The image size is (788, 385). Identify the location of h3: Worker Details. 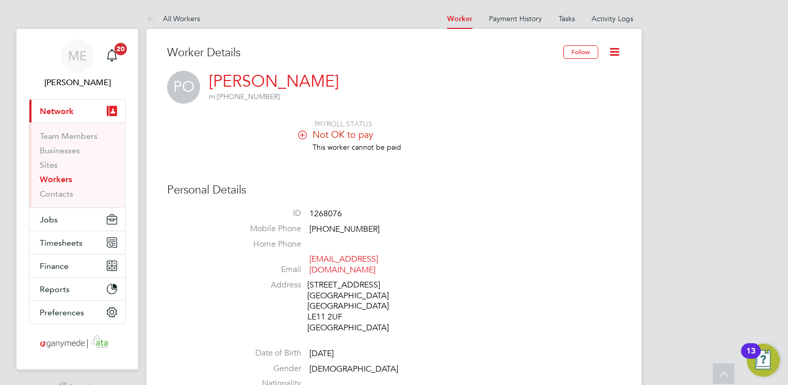
(365, 53).